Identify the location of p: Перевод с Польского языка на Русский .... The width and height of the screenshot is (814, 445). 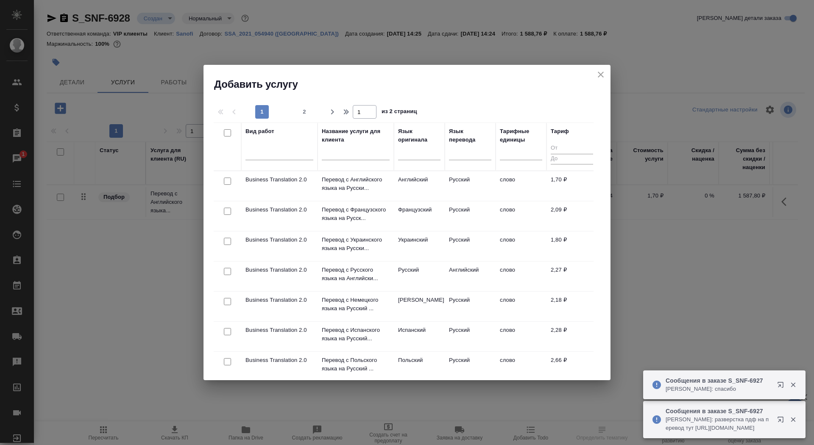
(356, 365).